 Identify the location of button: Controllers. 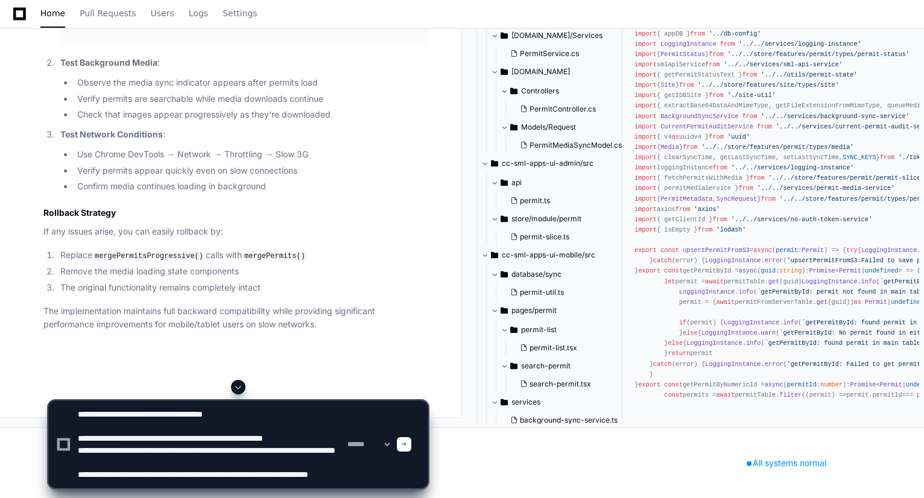
(565, 91).